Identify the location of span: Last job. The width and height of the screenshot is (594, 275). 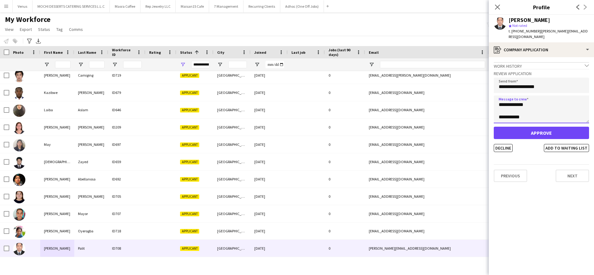
(298, 52).